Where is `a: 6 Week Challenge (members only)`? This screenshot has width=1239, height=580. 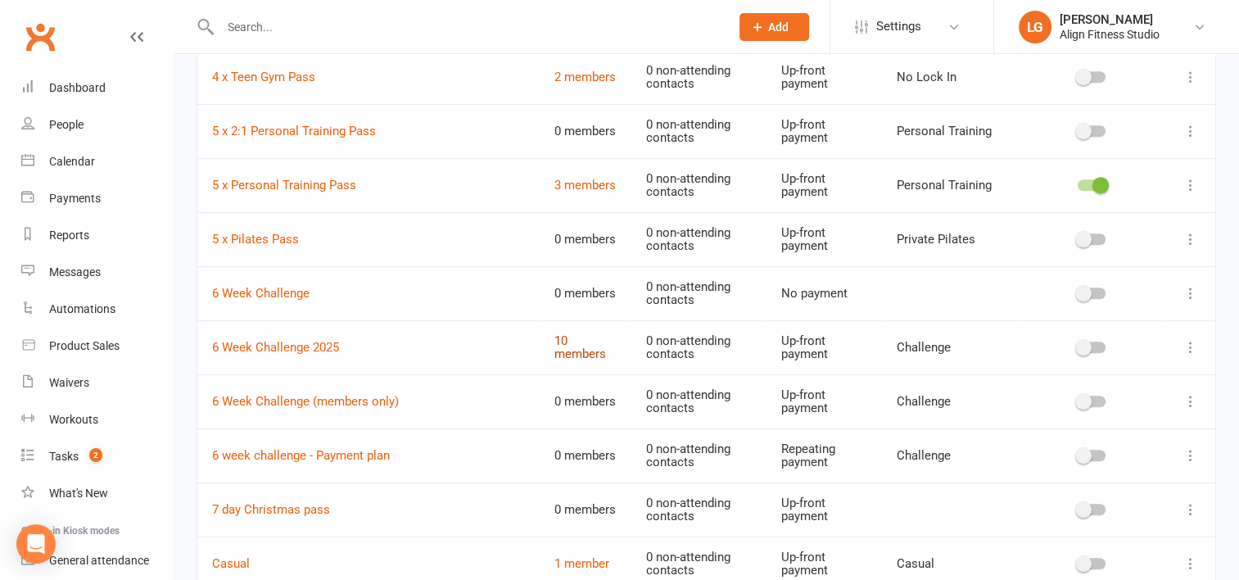 a: 6 Week Challenge (members only) is located at coordinates (305, 401).